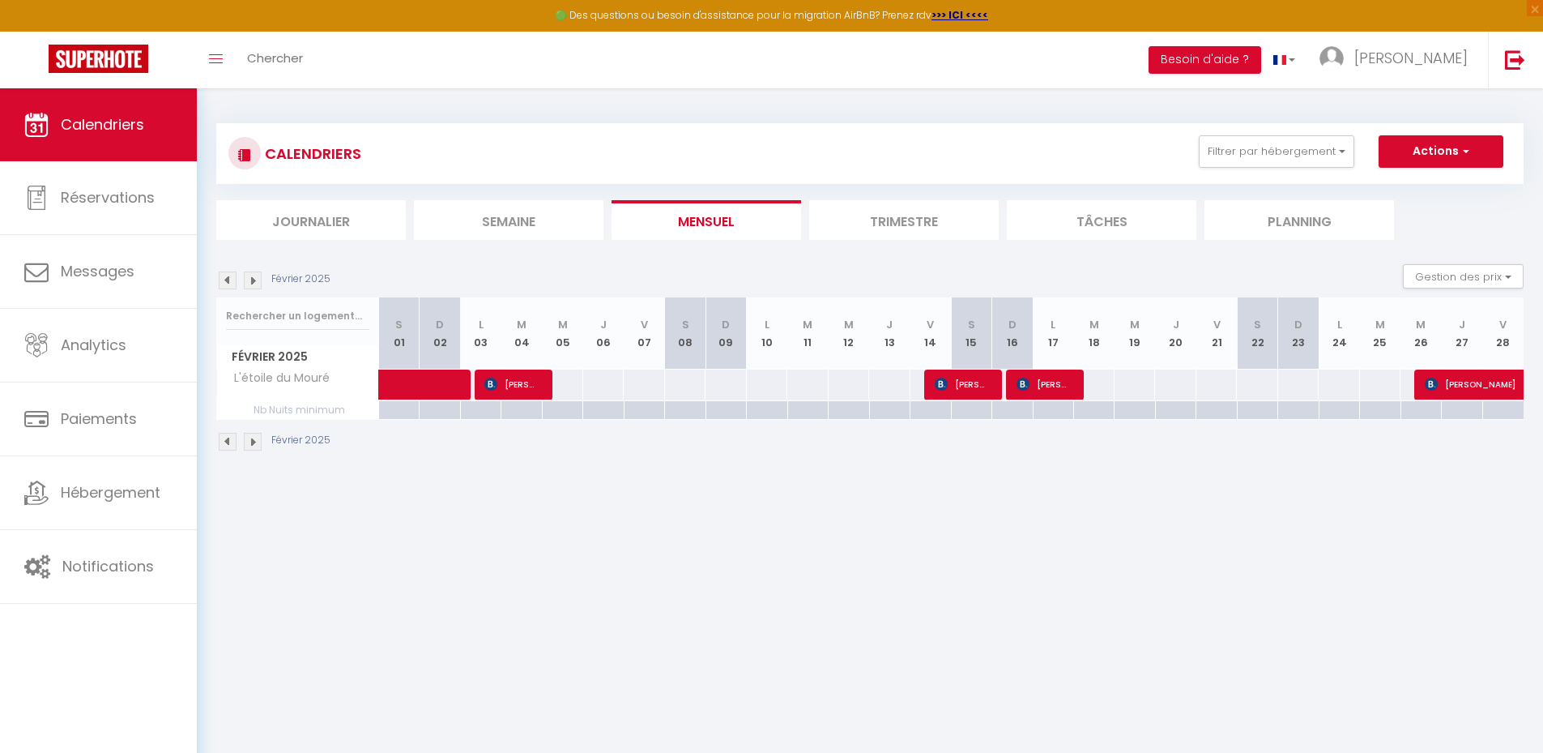  What do you see at coordinates (276, 378) in the screenshot?
I see `span: L'étoile du Mouré` at bounding box center [276, 378].